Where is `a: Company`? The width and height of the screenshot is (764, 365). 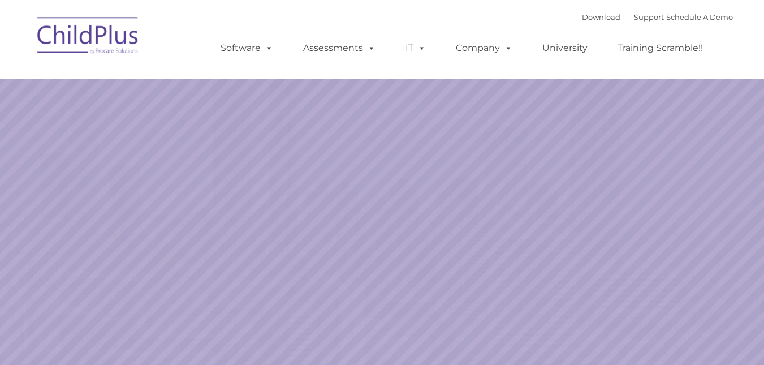 a: Company is located at coordinates (484, 48).